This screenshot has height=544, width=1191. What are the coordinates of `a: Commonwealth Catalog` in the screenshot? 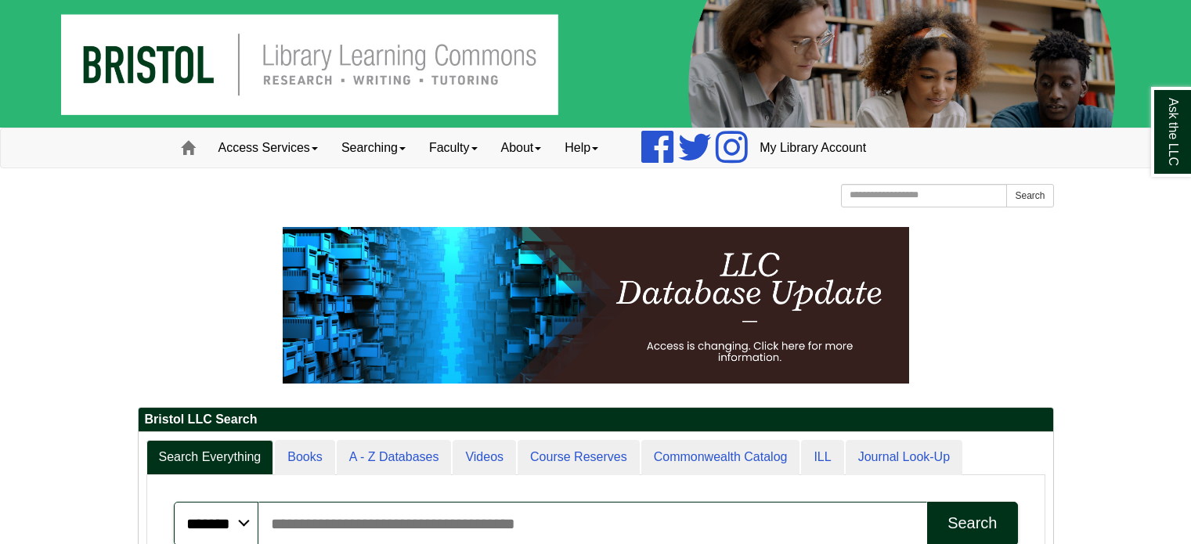 It's located at (721, 457).